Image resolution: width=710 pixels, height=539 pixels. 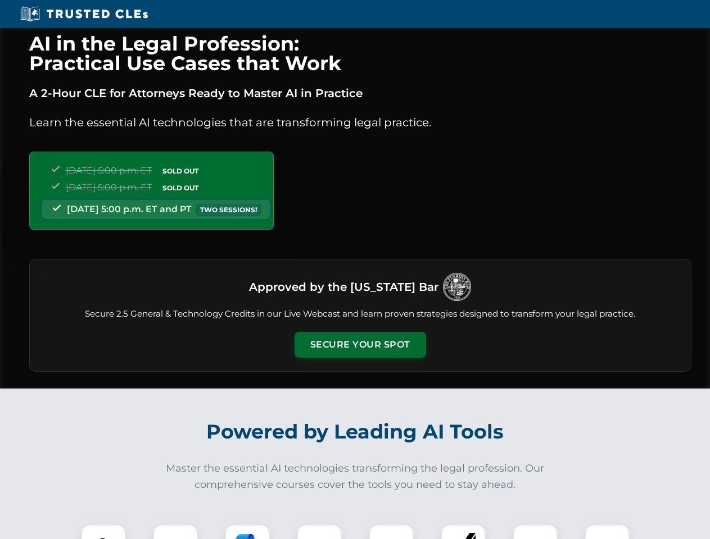 I want to click on p: Learn the essential AI technologies that are transforming legal practice., so click(x=360, y=123).